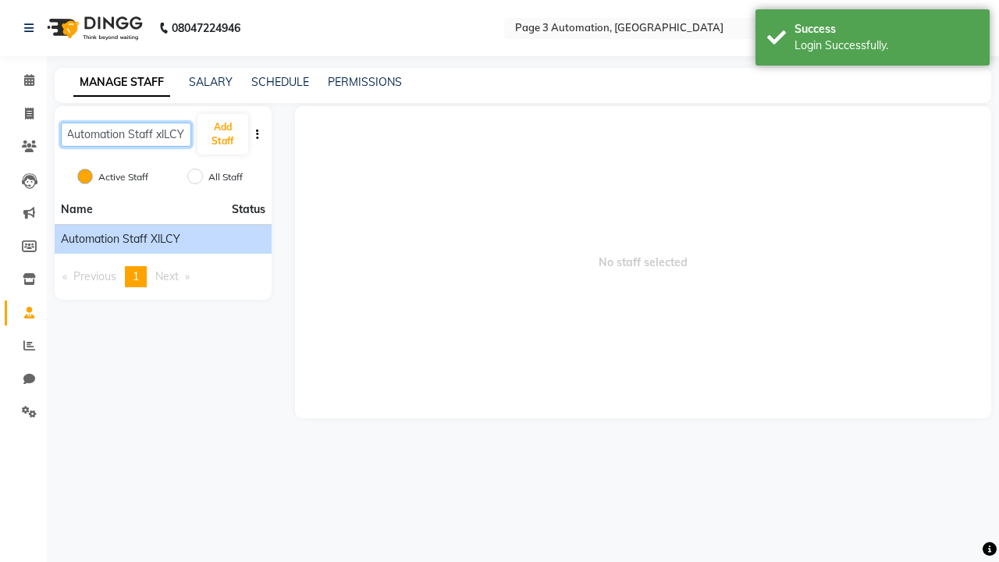 The width and height of the screenshot is (999, 562). I want to click on span: Next, so click(167, 276).